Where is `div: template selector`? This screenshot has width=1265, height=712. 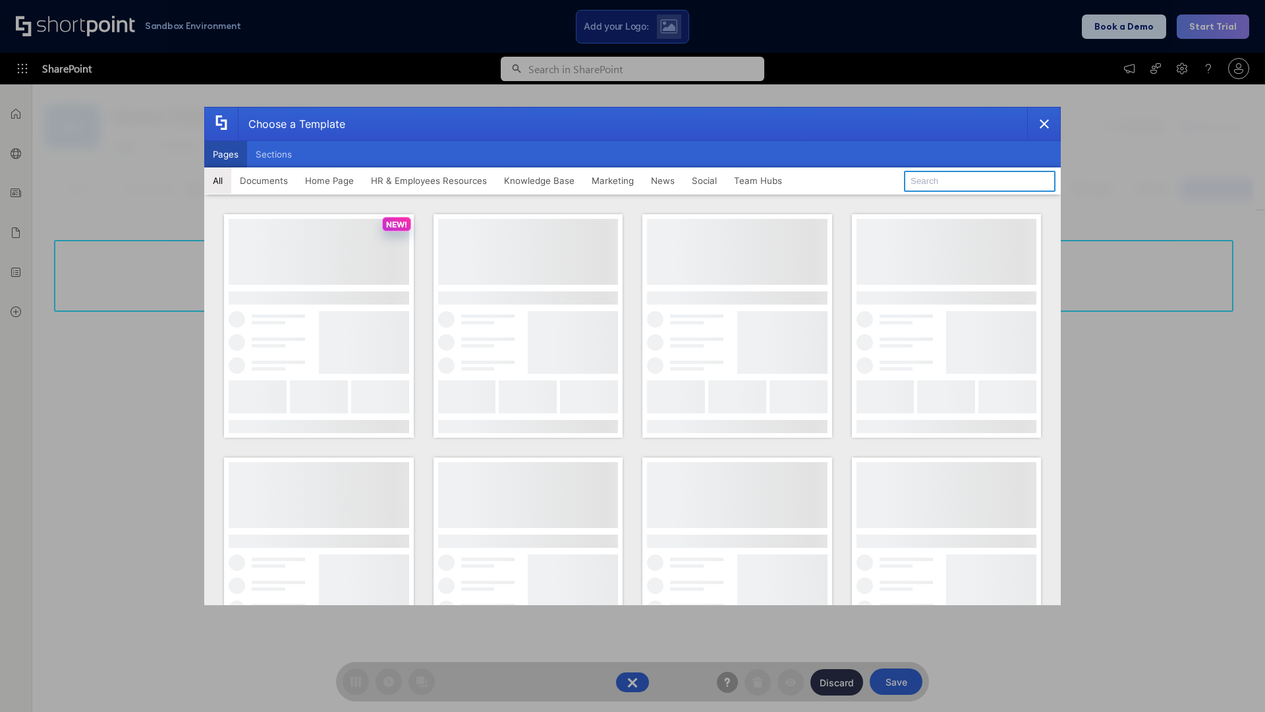 div: template selector is located at coordinates (633, 356).